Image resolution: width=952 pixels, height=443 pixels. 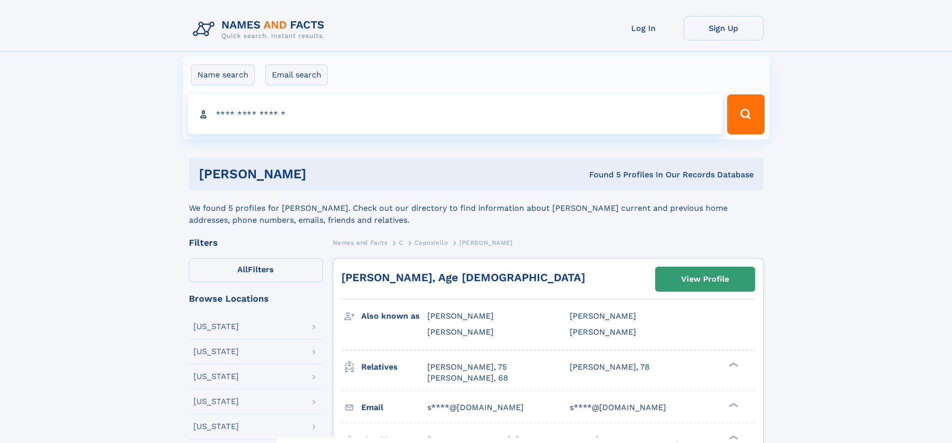 I want to click on span: All, so click(x=242, y=269).